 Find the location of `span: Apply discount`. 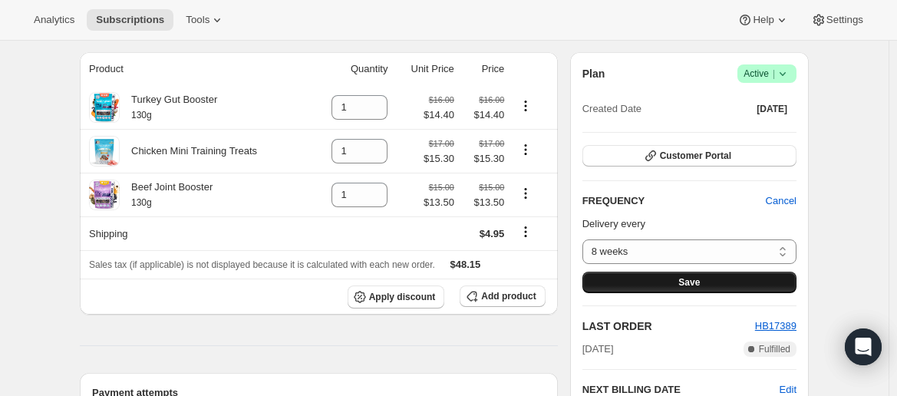

span: Apply discount is located at coordinates (402, 297).